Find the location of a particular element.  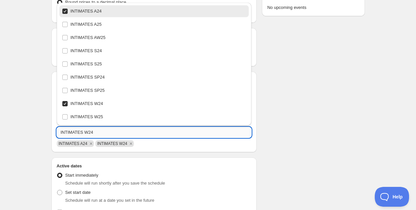

li: INTIMATES SP25 is located at coordinates (154, 90).